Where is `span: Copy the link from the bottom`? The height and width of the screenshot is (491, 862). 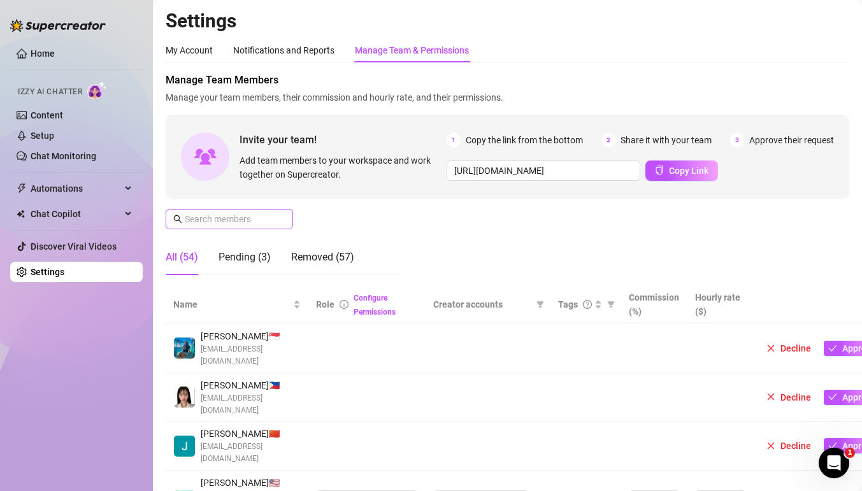
span: Copy the link from the bottom is located at coordinates (524, 140).